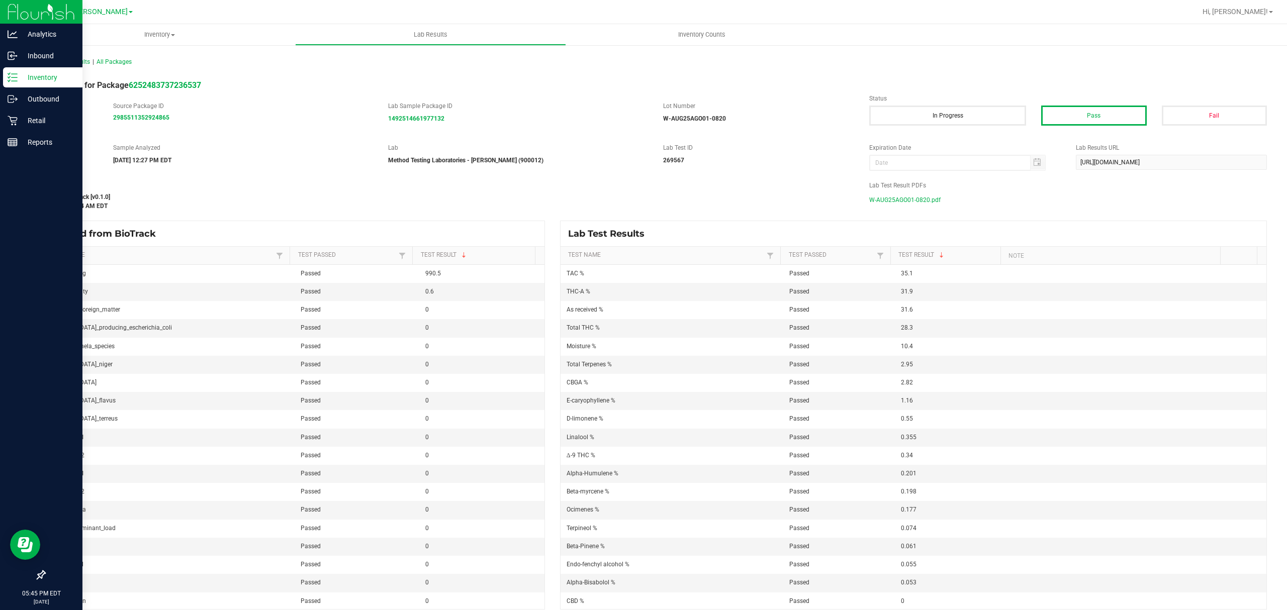 This screenshot has height=610, width=1287. What do you see at coordinates (48, 99) in the screenshot?
I see `p: Outbound` at bounding box center [48, 99].